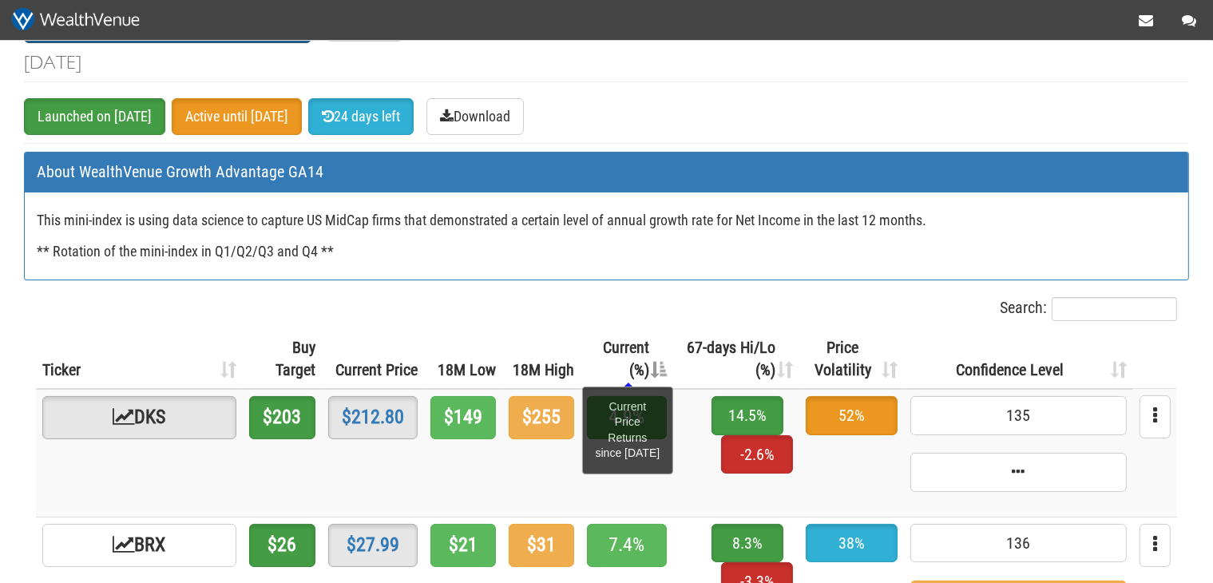  What do you see at coordinates (296, 359) in the screenshot?
I see `span: Buy Target` at bounding box center [296, 359].